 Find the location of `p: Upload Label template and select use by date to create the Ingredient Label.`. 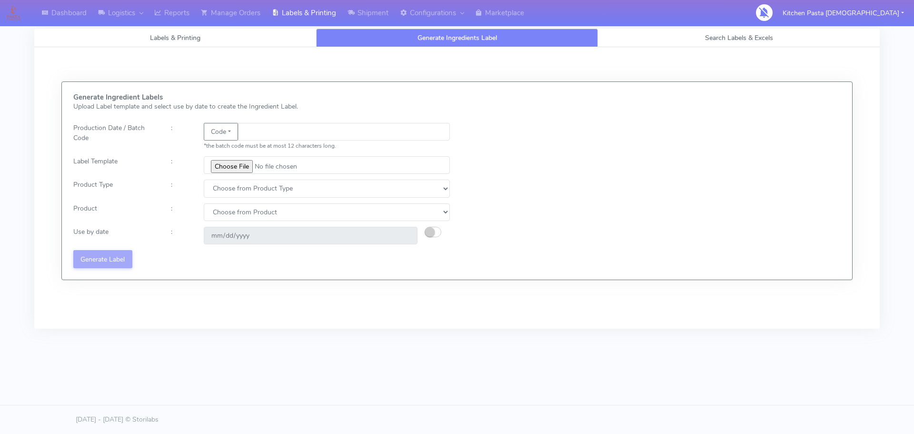

p: Upload Label template and select use by date to create the Ingredient Label. is located at coordinates (261, 106).